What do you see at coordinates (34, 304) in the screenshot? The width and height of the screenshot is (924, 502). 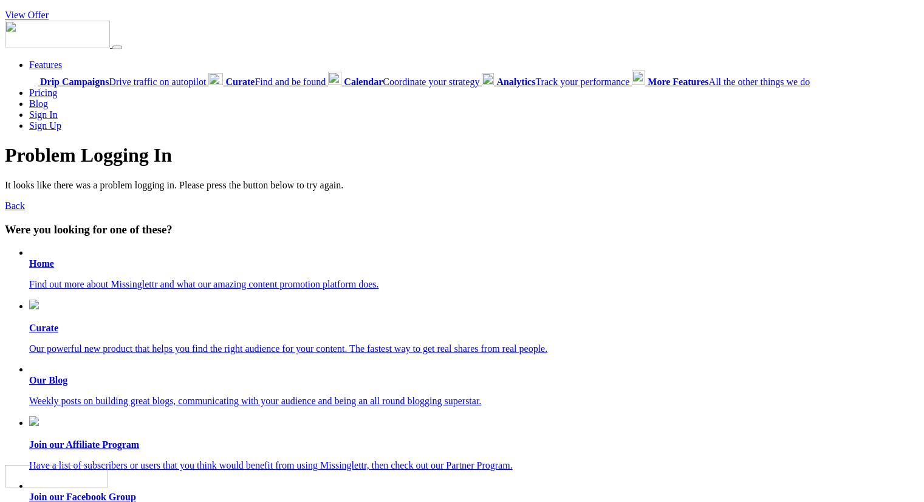 I see `img: curate.png` at bounding box center [34, 304].